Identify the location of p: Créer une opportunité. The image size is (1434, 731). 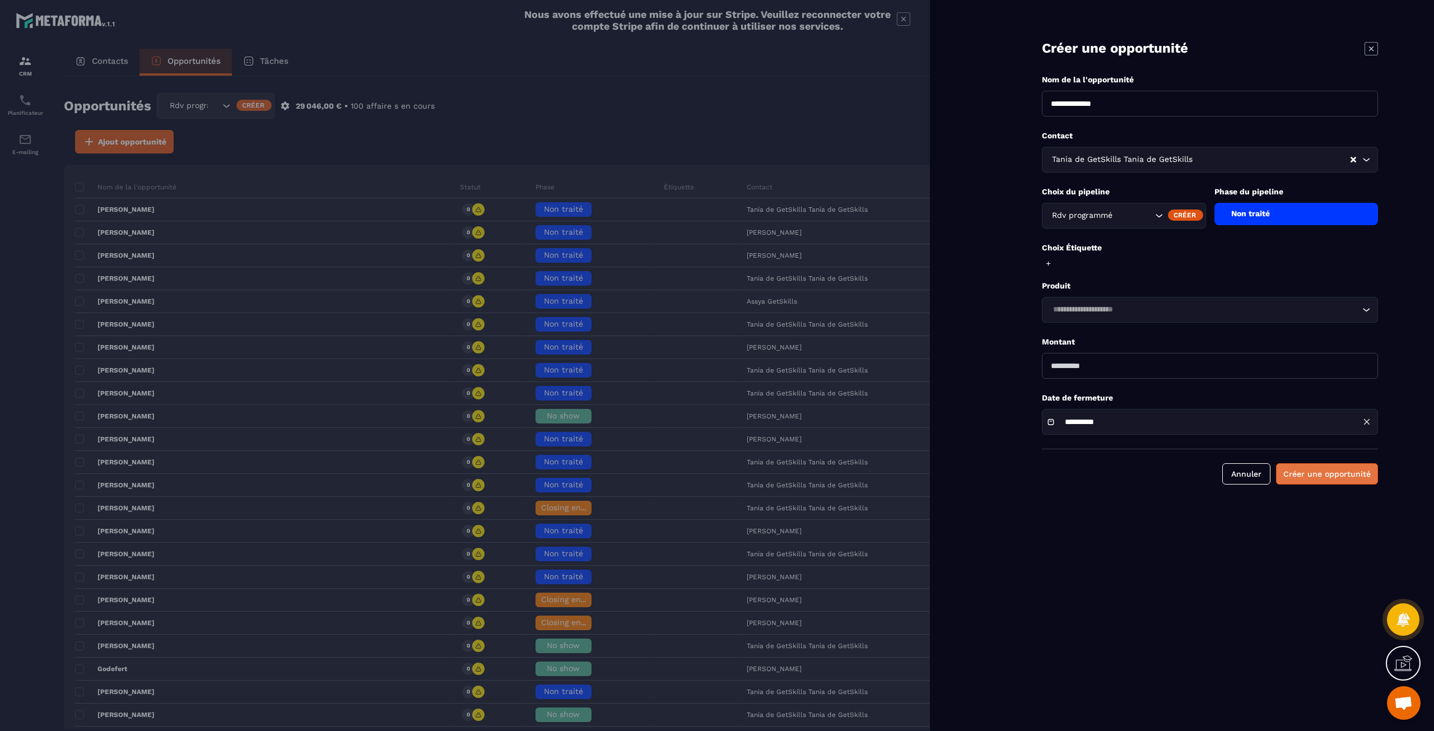
(1115, 48).